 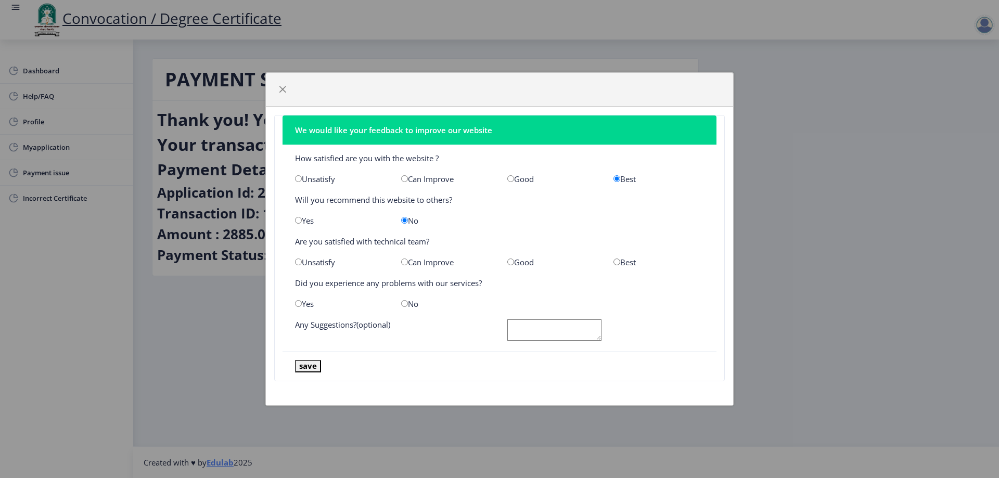 What do you see at coordinates (499, 241) in the screenshot?
I see `div: Are you satisfied with technical team?` at bounding box center [499, 241].